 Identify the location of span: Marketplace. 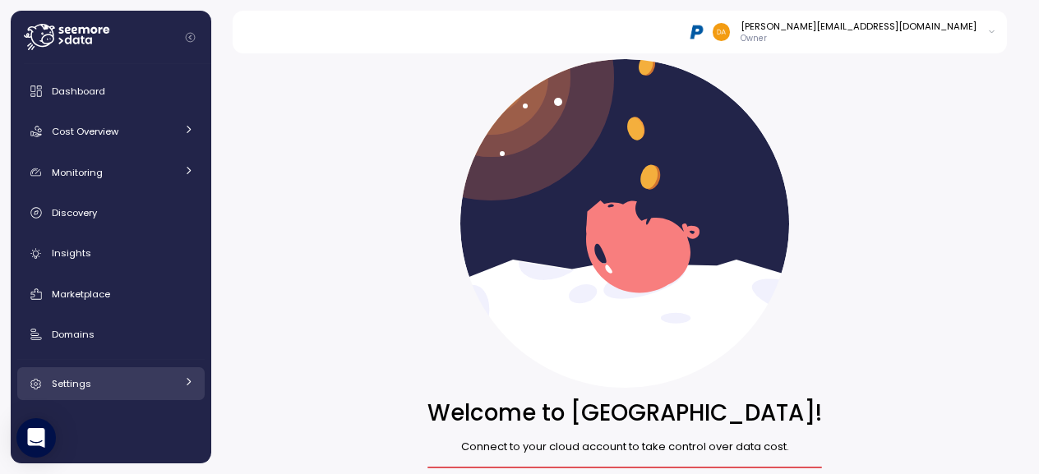
(81, 294).